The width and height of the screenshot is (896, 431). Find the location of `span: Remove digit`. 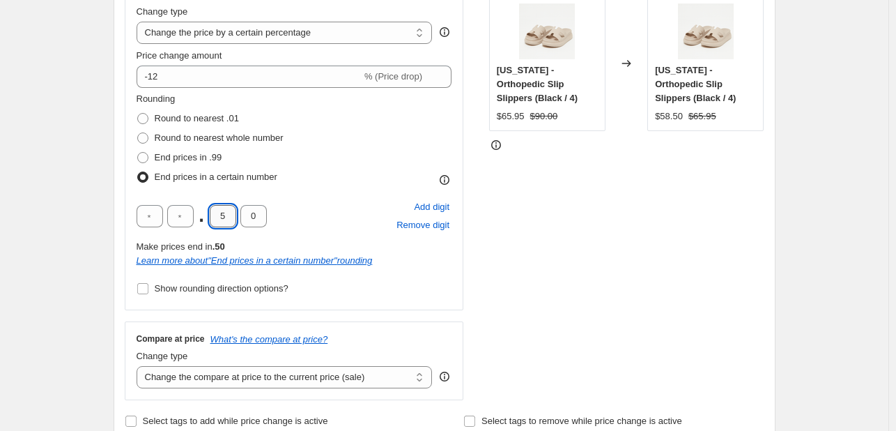

span: Remove digit is located at coordinates (423, 225).